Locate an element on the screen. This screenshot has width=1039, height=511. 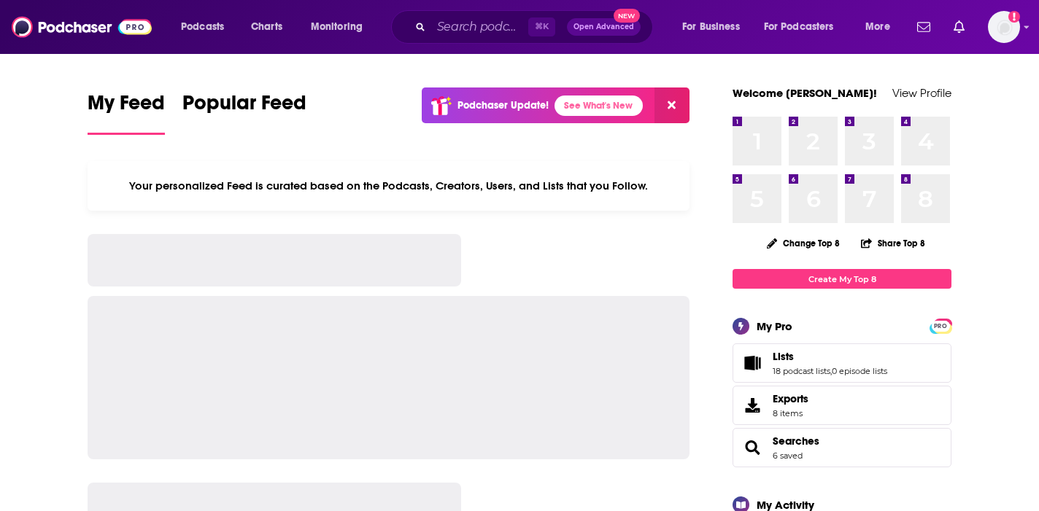
div: My Pro is located at coordinates (774, 326).